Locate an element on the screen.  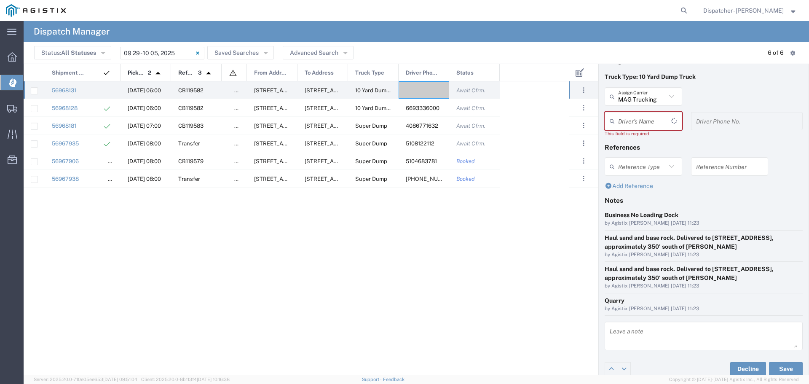
a: 56967938 is located at coordinates (65, 179).